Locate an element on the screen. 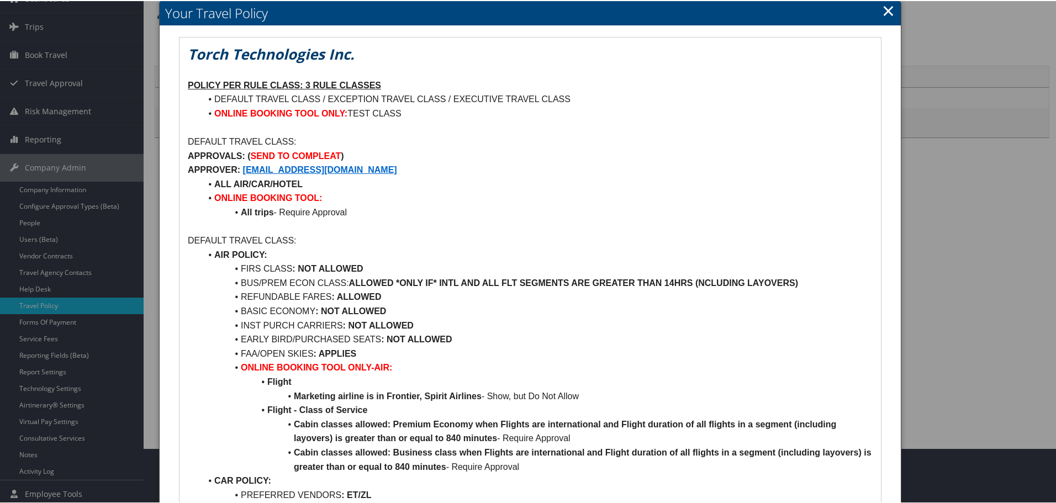 This screenshot has width=1056, height=503. strong: All trips is located at coordinates (257, 211).